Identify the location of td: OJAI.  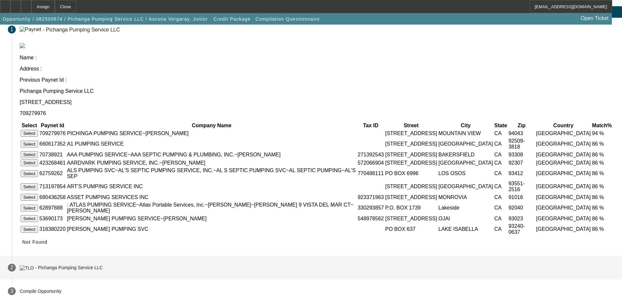
(466, 218).